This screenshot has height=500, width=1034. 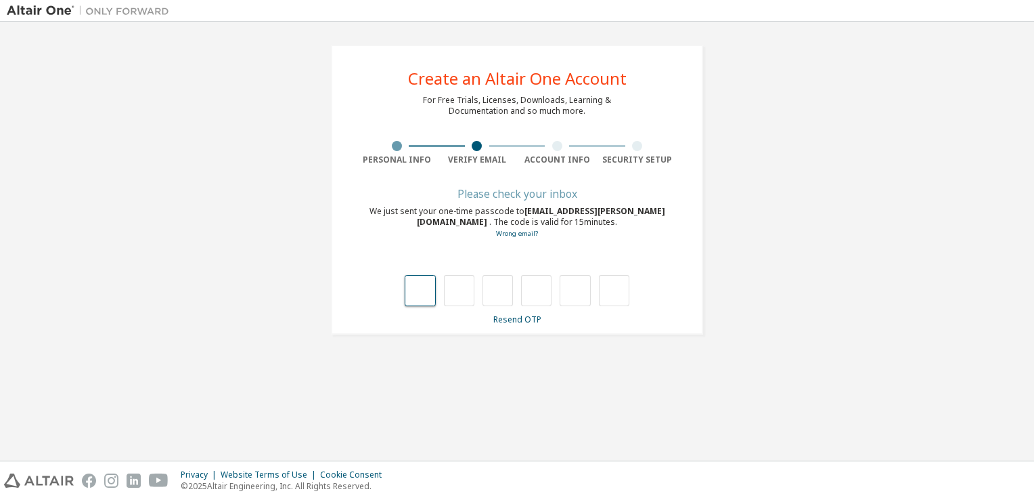 I want to click on img: altair_logo.svg, so click(x=39, y=480).